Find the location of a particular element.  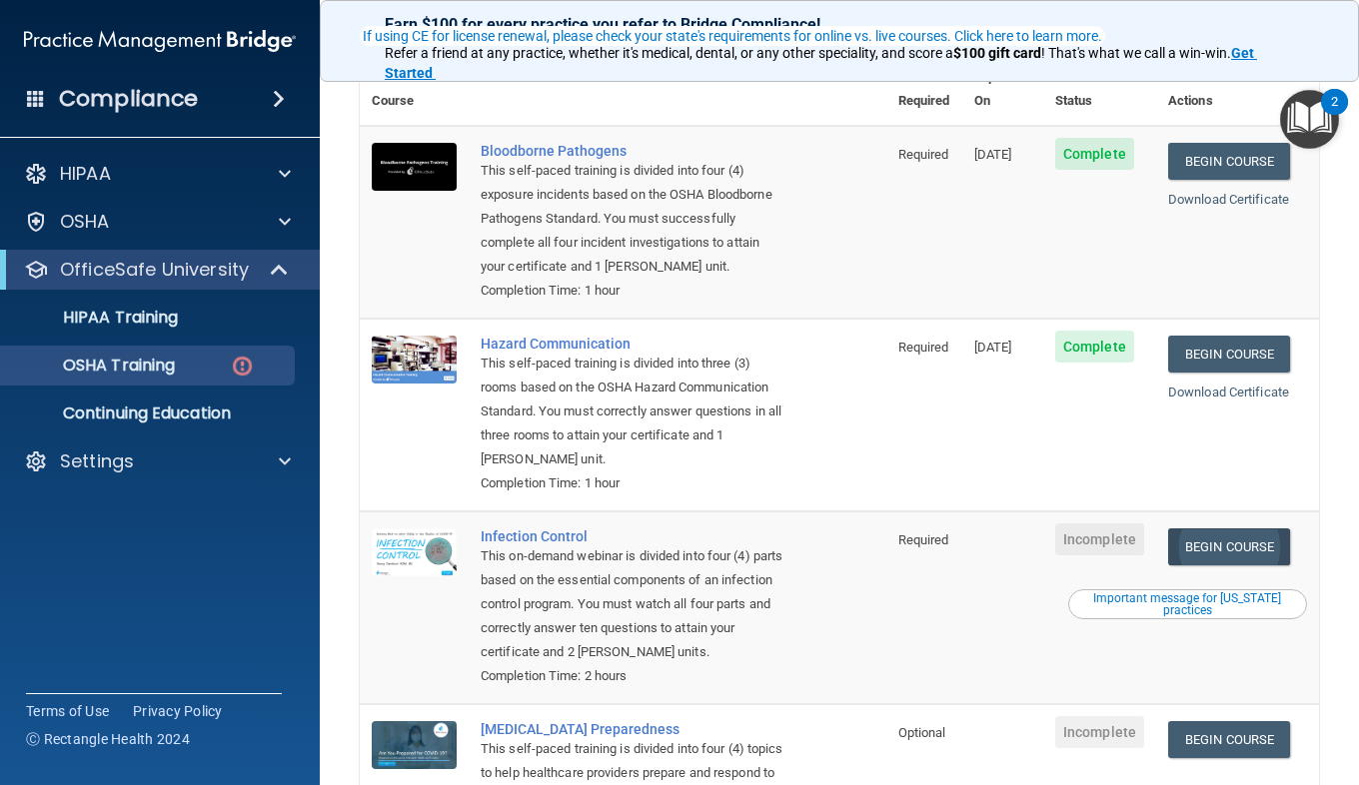

button: Open Resource Center, 2 new notifications is located at coordinates (1309, 119).